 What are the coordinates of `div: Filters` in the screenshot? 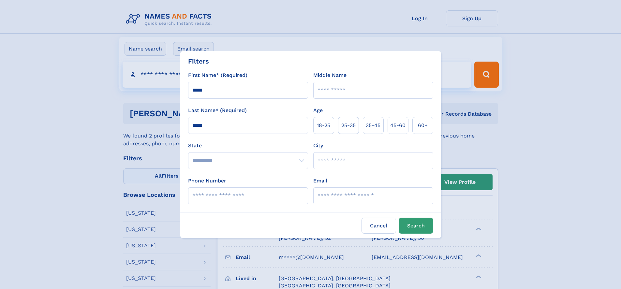 It's located at (199, 61).